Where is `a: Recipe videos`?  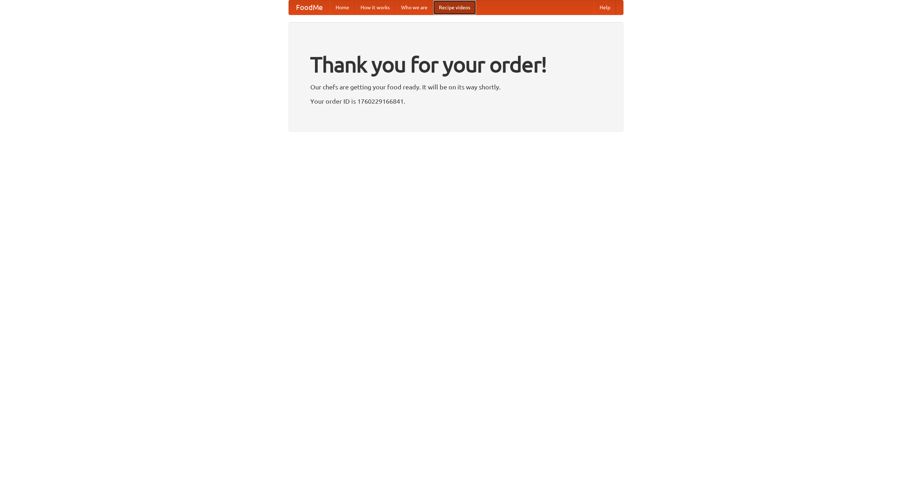 a: Recipe videos is located at coordinates (455, 7).